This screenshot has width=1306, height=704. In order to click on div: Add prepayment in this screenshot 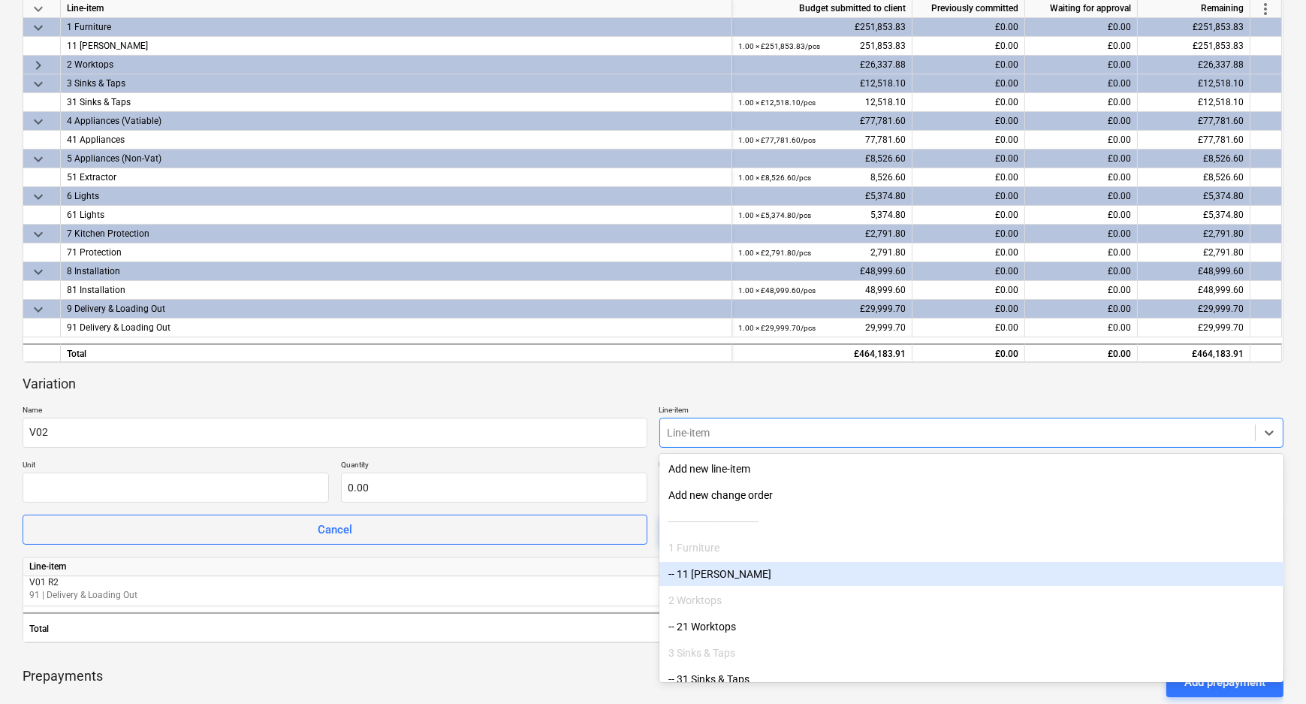, I will do `click(1225, 682)`.